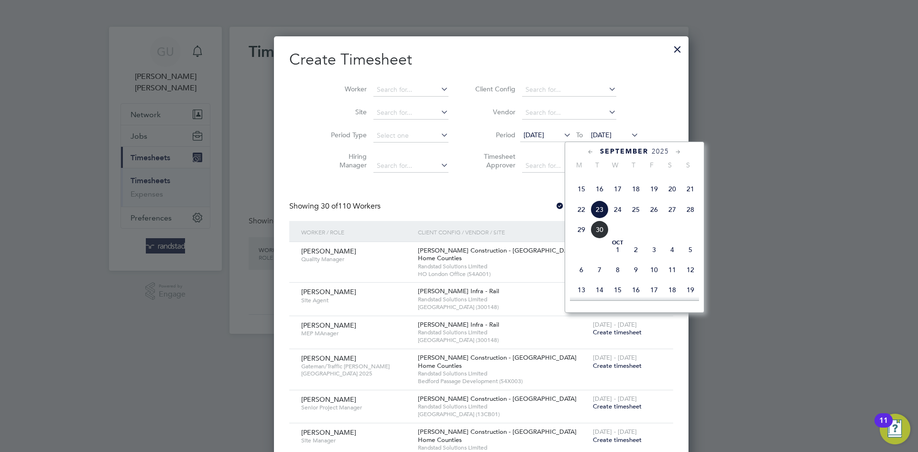 The image size is (918, 452). I want to click on span: September, so click(624, 151).